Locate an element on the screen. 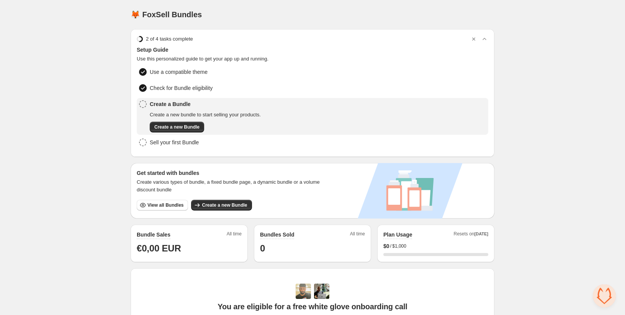  div: Open chat is located at coordinates (604, 296).